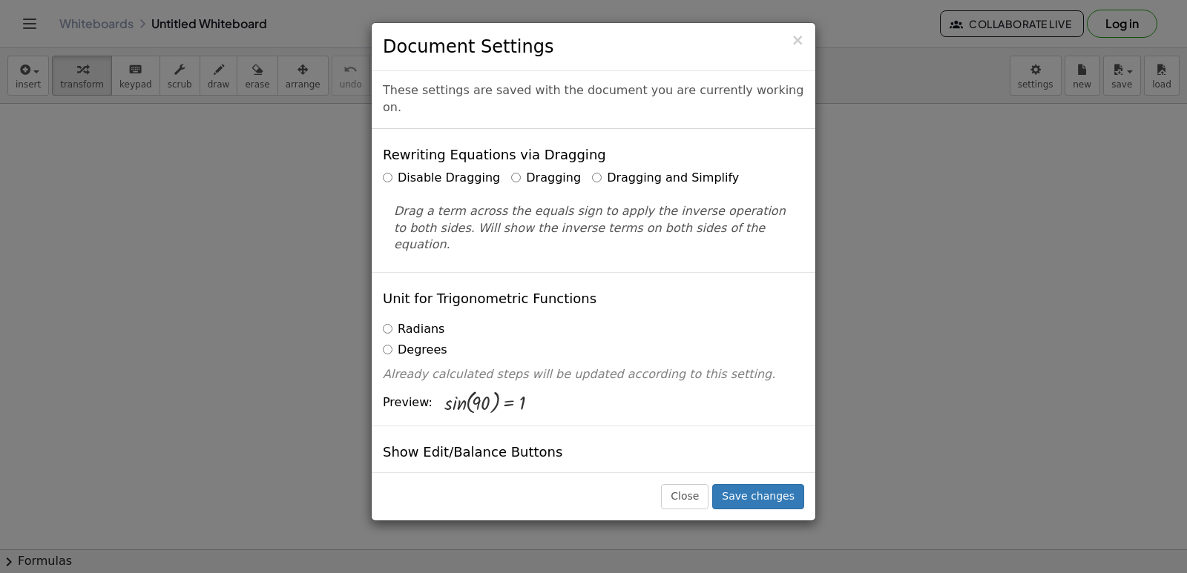 This screenshot has width=1187, height=573. Describe the element at coordinates (413, 329) in the screenshot. I see `label: Radians` at that location.